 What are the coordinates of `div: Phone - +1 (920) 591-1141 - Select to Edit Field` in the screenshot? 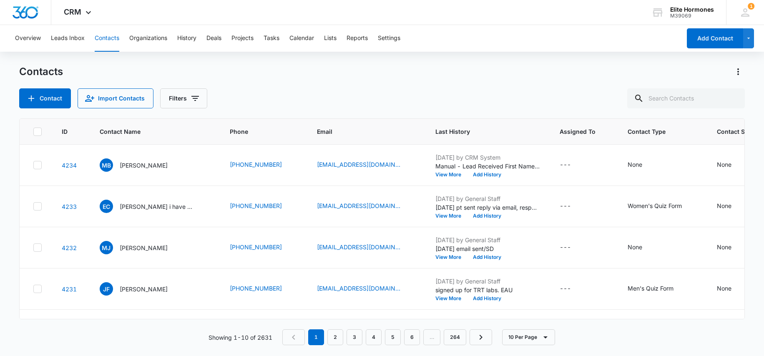 It's located at (263, 165).